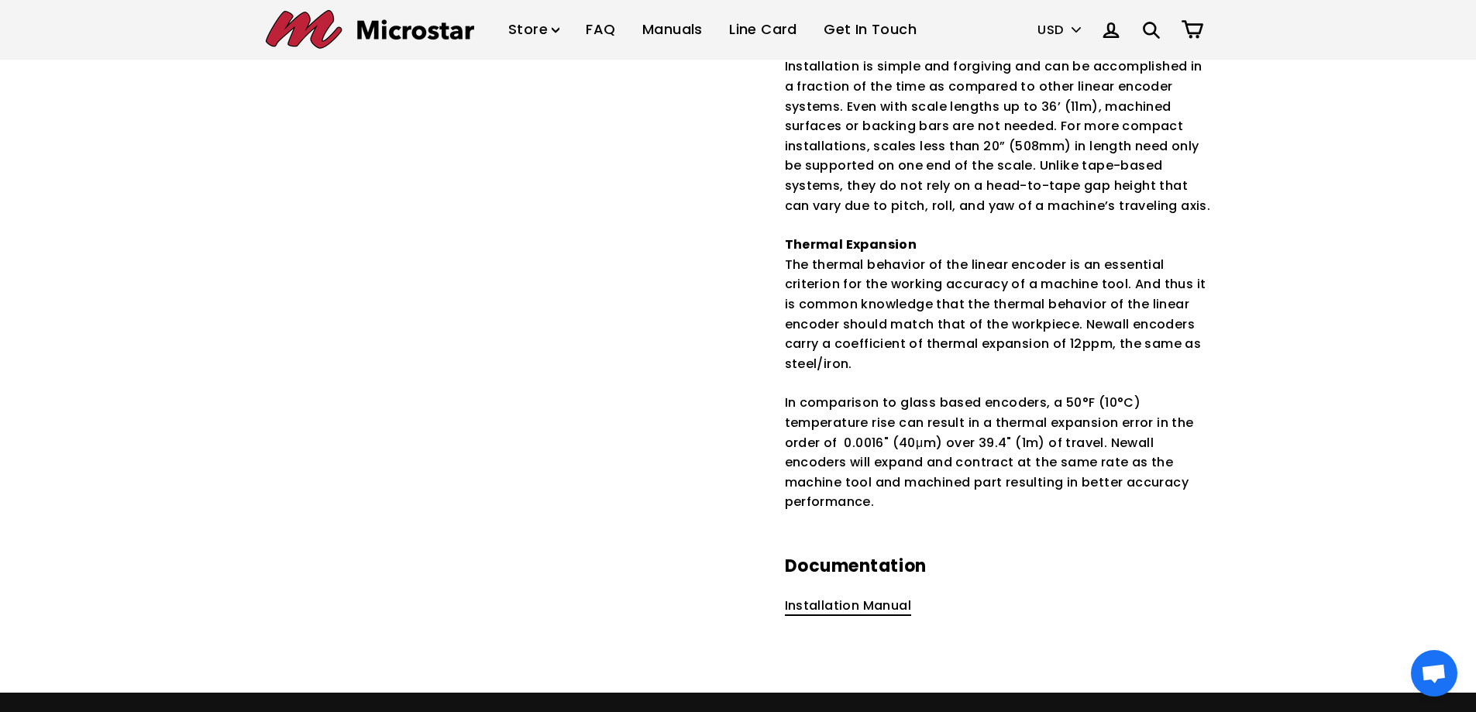 This screenshot has height=712, width=1476. I want to click on a: Manuals, so click(673, 29).